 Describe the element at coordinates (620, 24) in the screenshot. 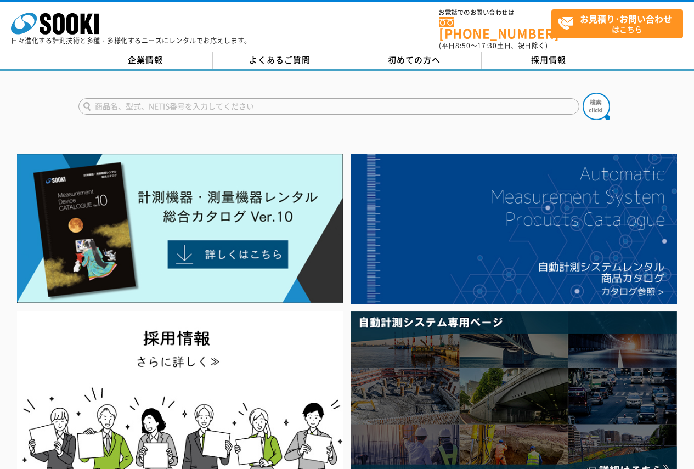

I see `span: はこちら` at that location.